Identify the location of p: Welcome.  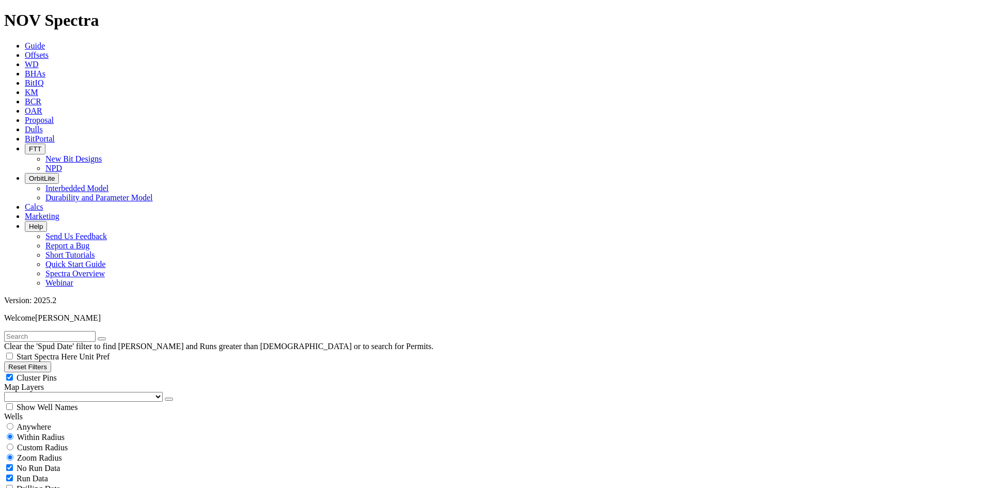
(496, 318).